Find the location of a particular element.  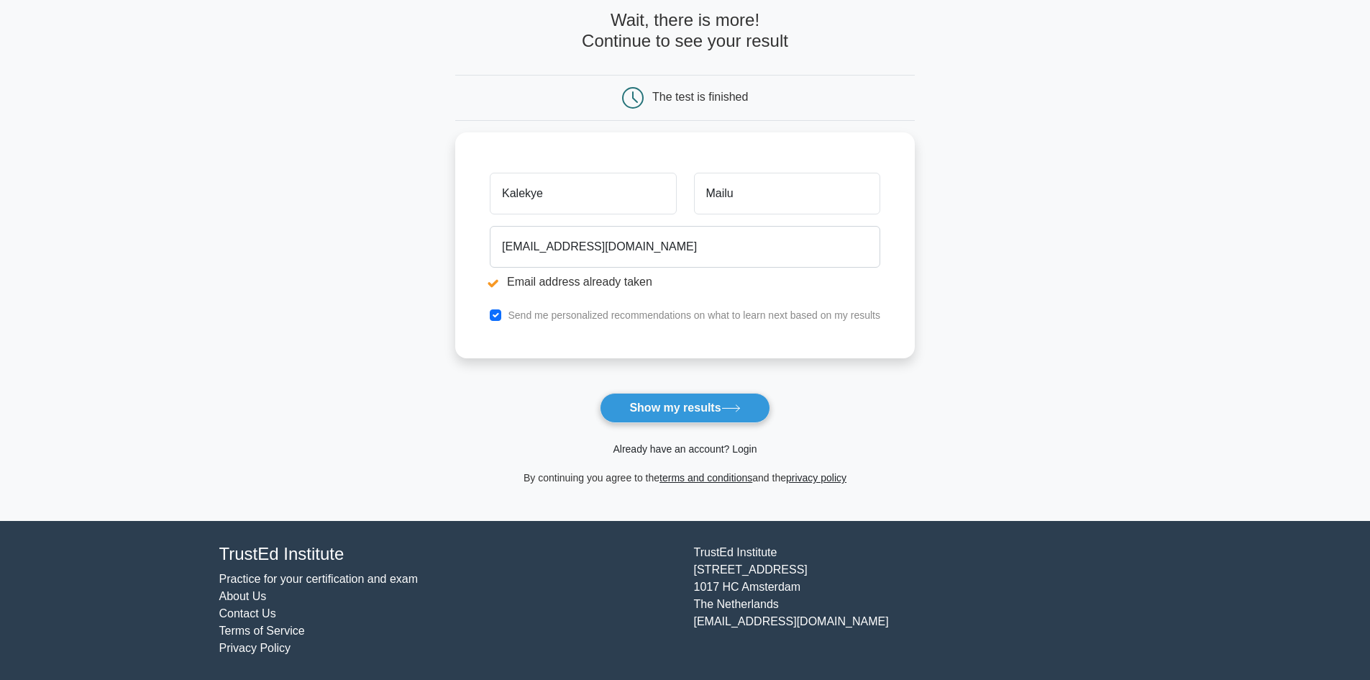

button: Show my results is located at coordinates (685, 408).